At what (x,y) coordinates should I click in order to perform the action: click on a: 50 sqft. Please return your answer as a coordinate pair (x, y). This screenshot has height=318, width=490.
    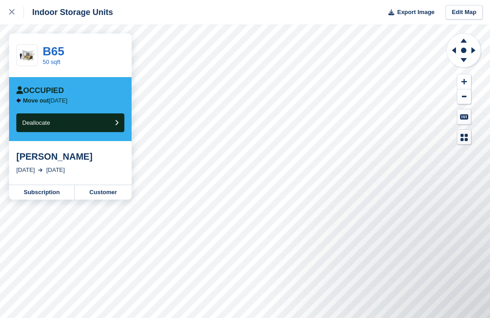
    Looking at the image, I should click on (51, 62).